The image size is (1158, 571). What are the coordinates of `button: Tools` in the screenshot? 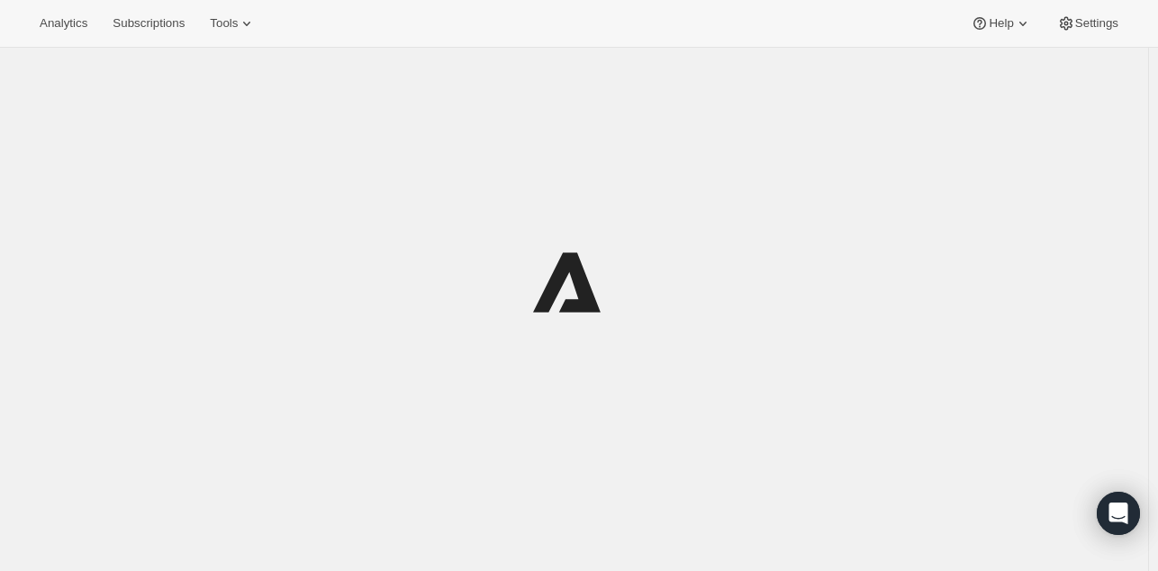 It's located at (232, 23).